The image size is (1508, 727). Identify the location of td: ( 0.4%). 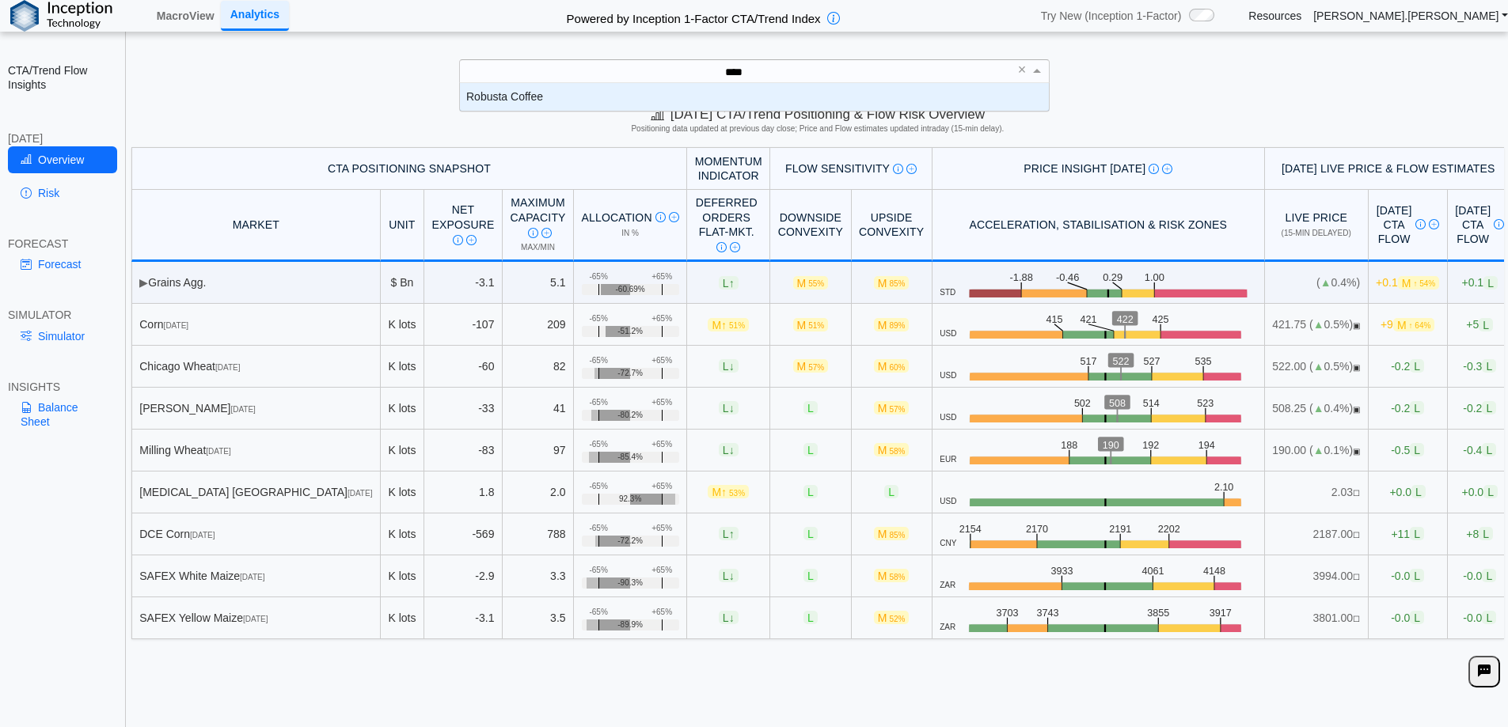
(1316, 283).